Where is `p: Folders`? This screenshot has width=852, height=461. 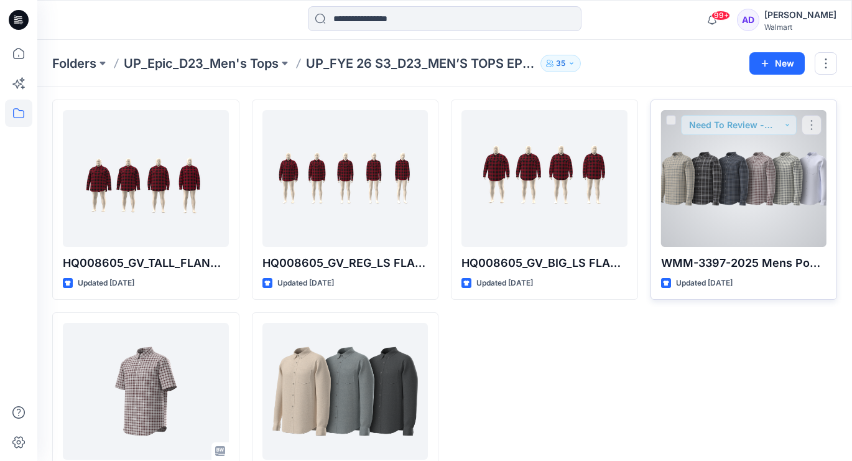 p: Folders is located at coordinates (74, 63).